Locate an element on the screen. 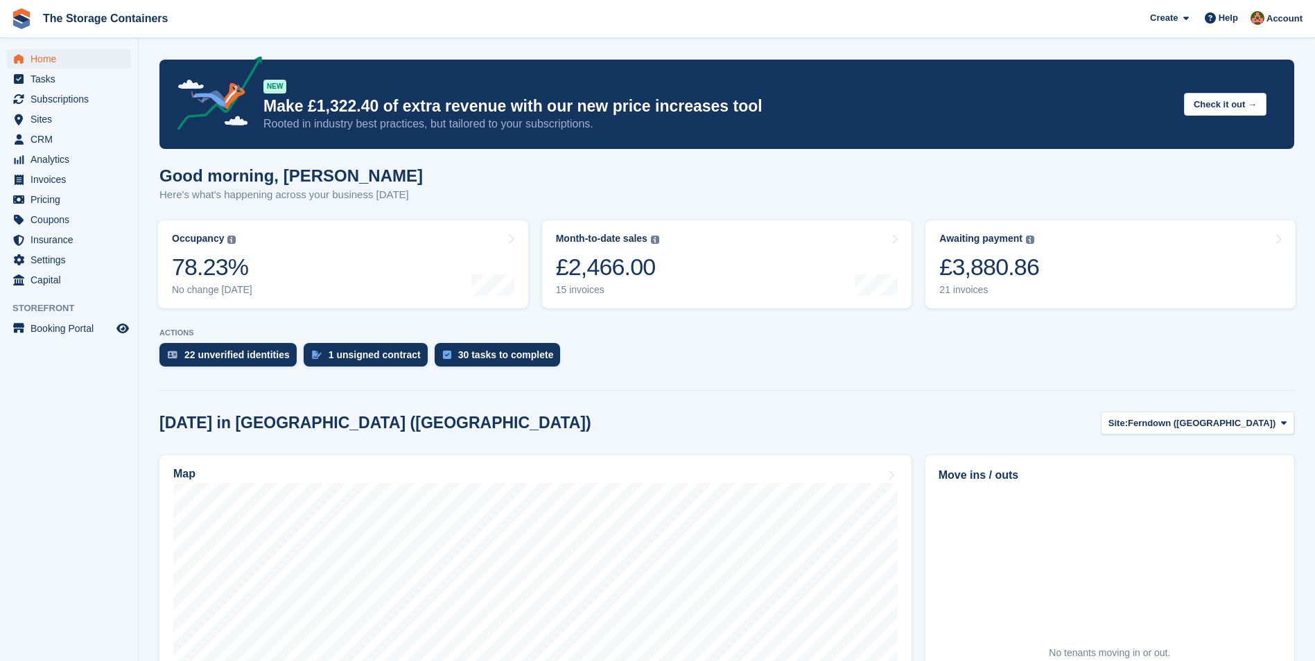  span: Home is located at coordinates (72, 59).